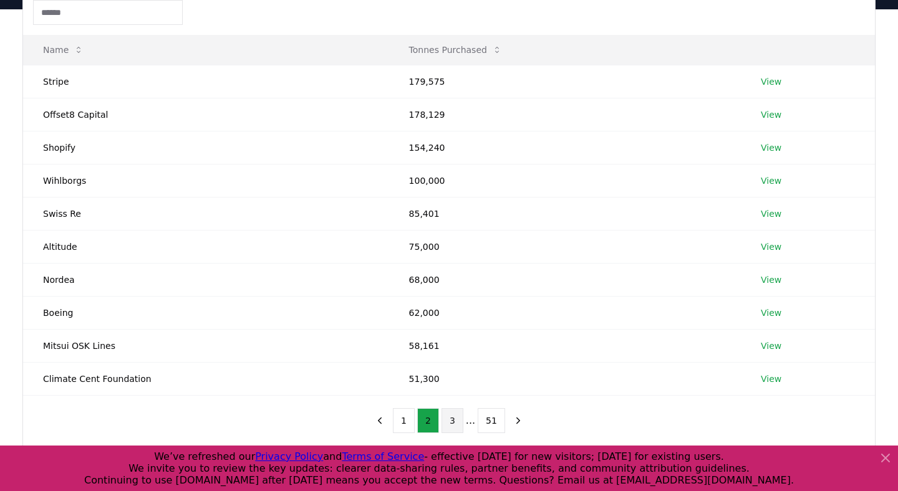 The height and width of the screenshot is (491, 898). Describe the element at coordinates (206, 279) in the screenshot. I see `td: Nordea` at that location.